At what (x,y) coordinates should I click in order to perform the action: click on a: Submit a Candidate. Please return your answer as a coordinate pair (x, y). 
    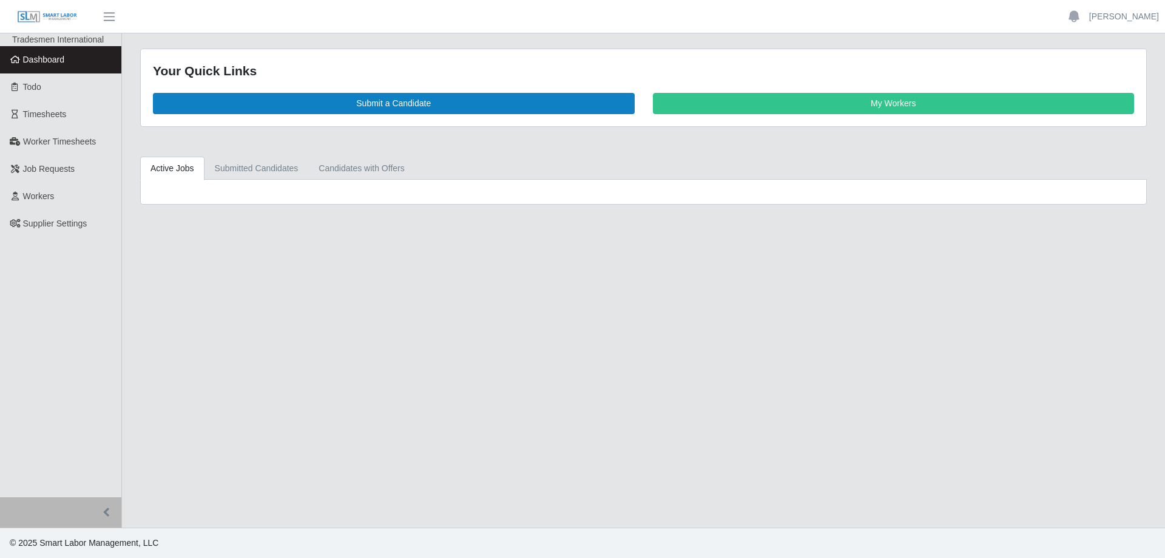
    Looking at the image, I should click on (394, 103).